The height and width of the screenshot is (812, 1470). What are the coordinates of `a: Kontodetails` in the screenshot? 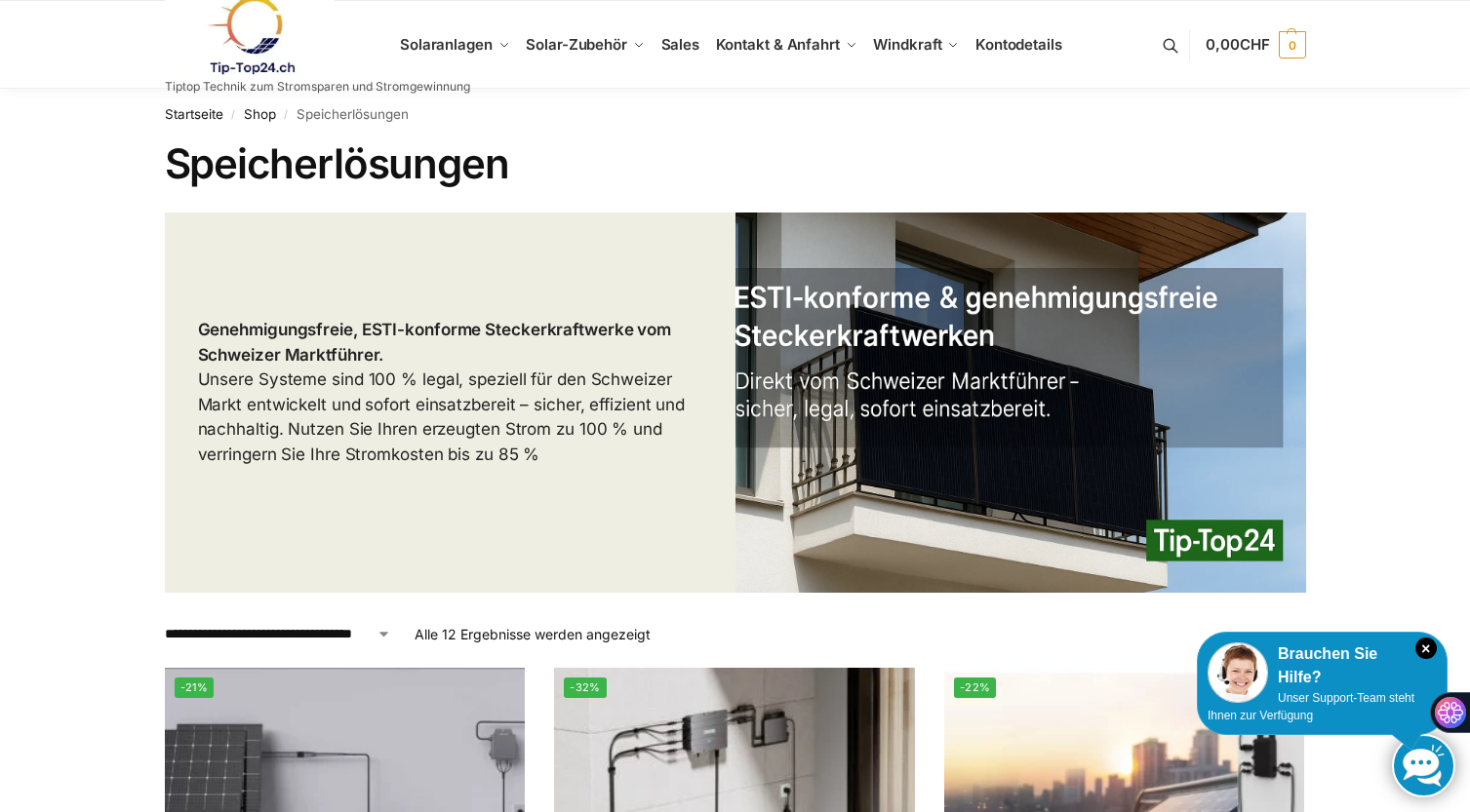 It's located at (1018, 45).